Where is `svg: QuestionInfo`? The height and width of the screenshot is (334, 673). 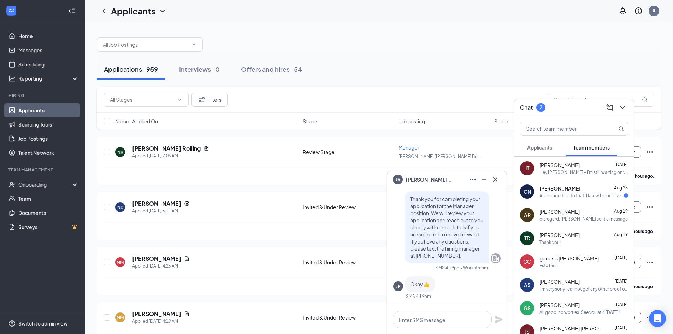
svg: QuestionInfo is located at coordinates (639, 11).